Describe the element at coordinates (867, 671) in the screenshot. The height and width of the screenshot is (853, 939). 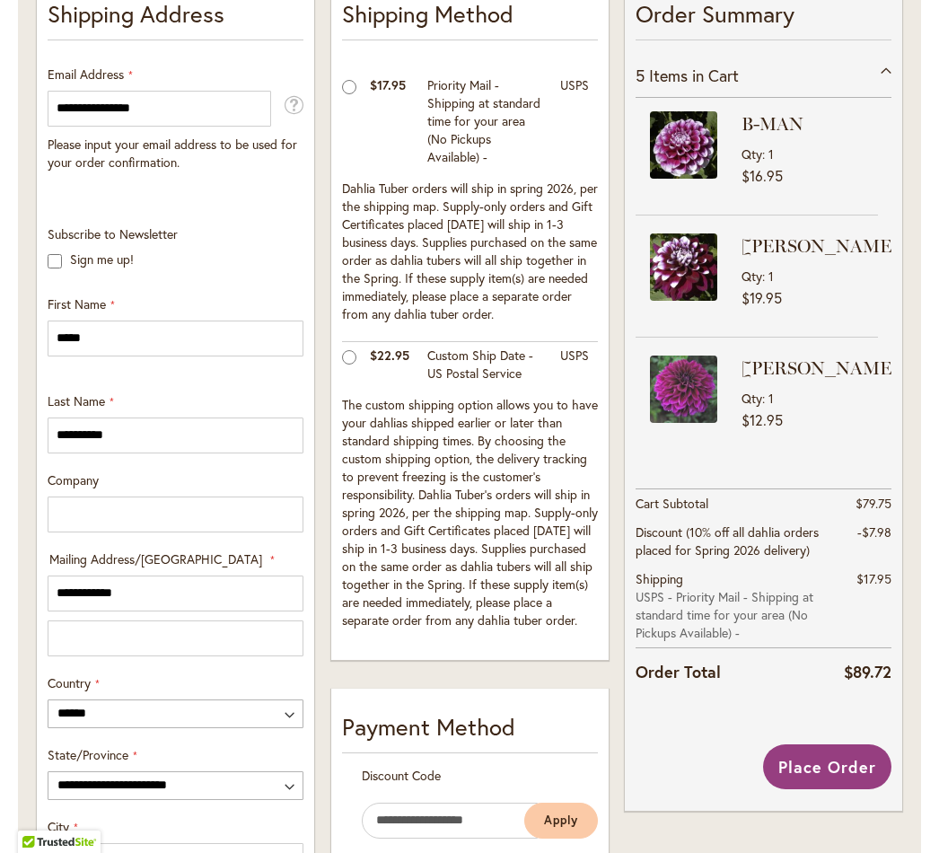
I see `span: $89.72` at that location.